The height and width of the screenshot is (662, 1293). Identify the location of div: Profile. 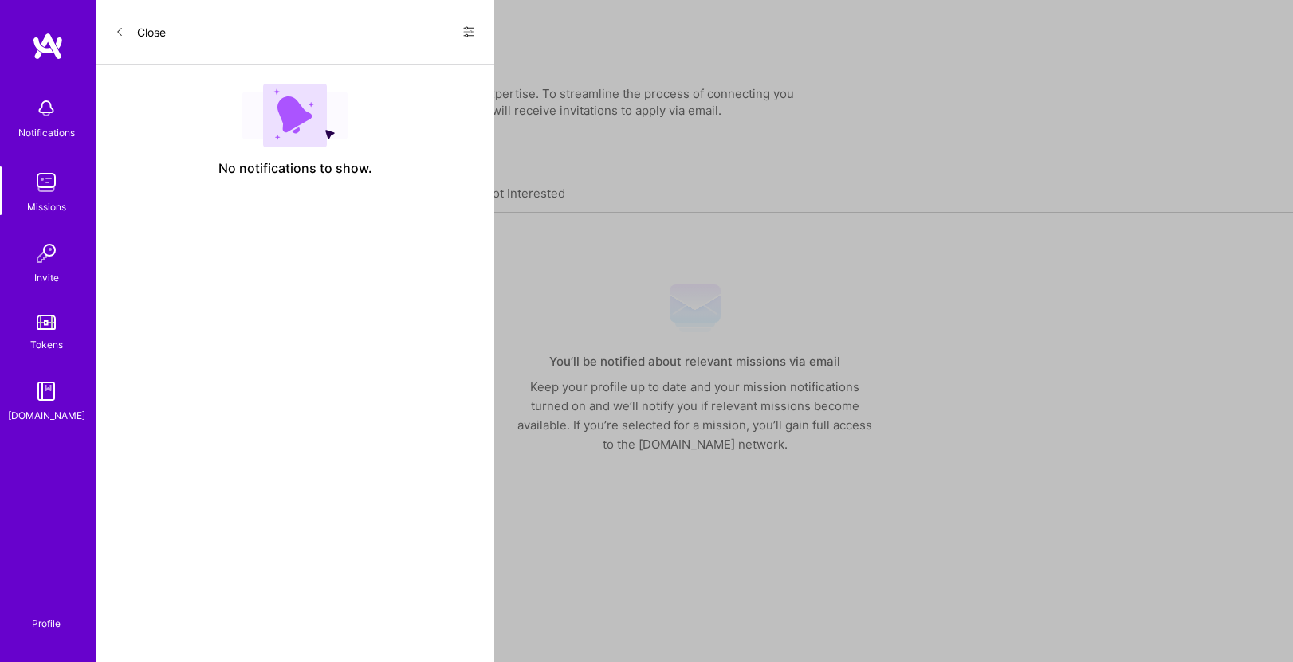
(46, 622).